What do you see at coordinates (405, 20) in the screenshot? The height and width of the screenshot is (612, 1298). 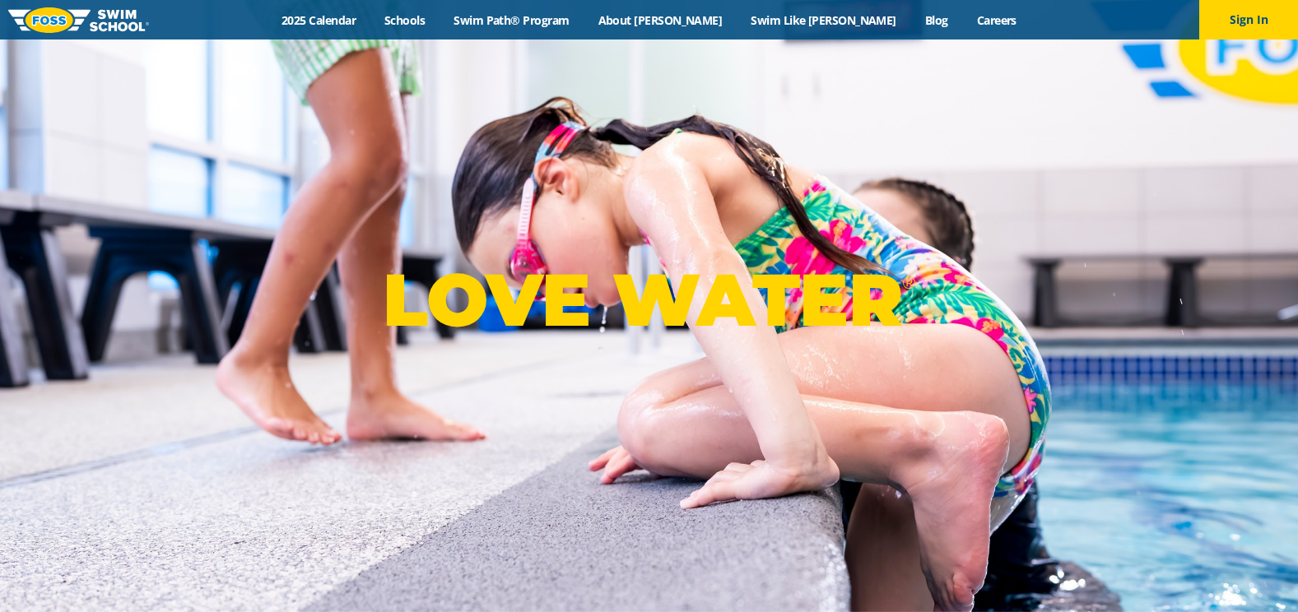 I see `a: Schools` at bounding box center [405, 20].